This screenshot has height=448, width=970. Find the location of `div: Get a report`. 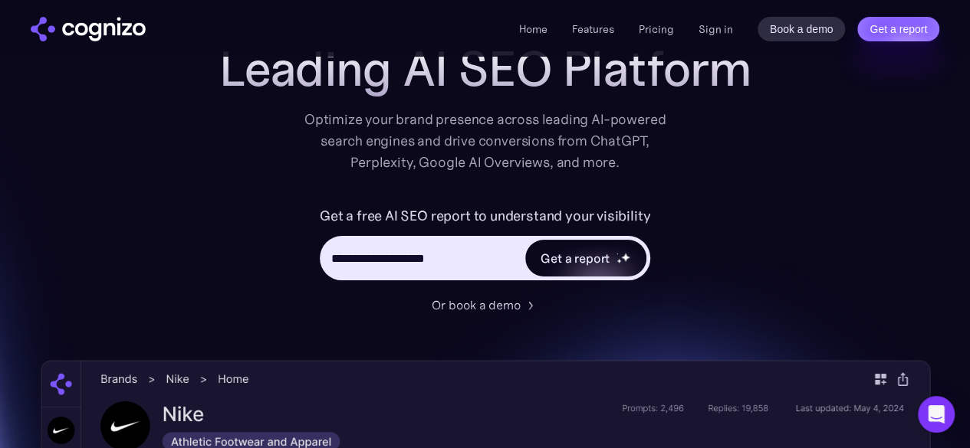

div: Get a report is located at coordinates (575, 258).